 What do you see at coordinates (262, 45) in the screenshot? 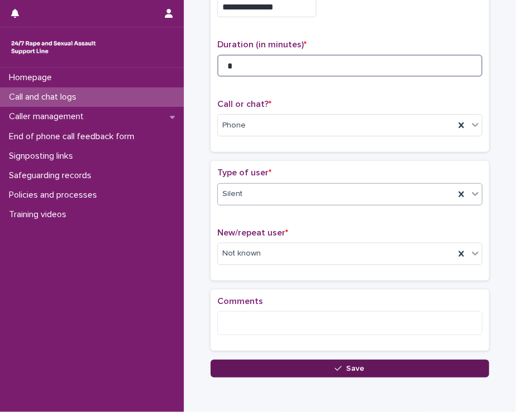
I see `span: Duration (in minutes)` at bounding box center [262, 45].